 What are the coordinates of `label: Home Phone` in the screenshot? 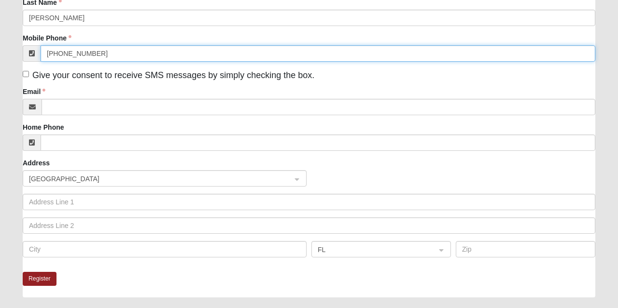 It's located at (43, 127).